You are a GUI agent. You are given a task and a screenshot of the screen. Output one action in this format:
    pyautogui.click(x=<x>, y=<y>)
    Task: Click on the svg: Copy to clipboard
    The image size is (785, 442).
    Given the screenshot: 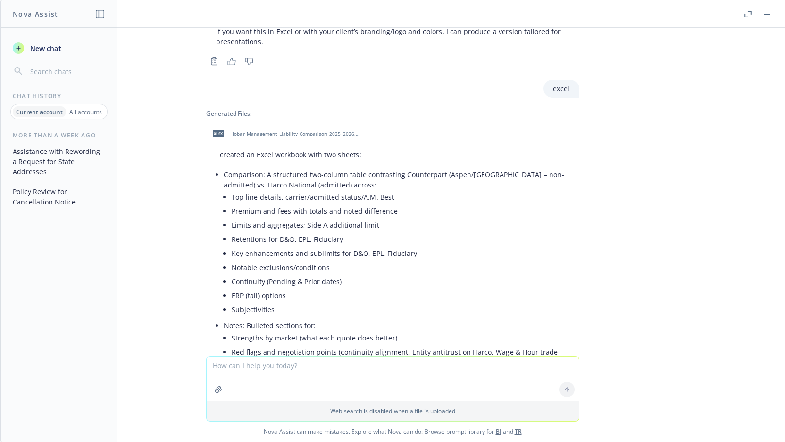 What is the action you would take?
    pyautogui.click(x=214, y=61)
    